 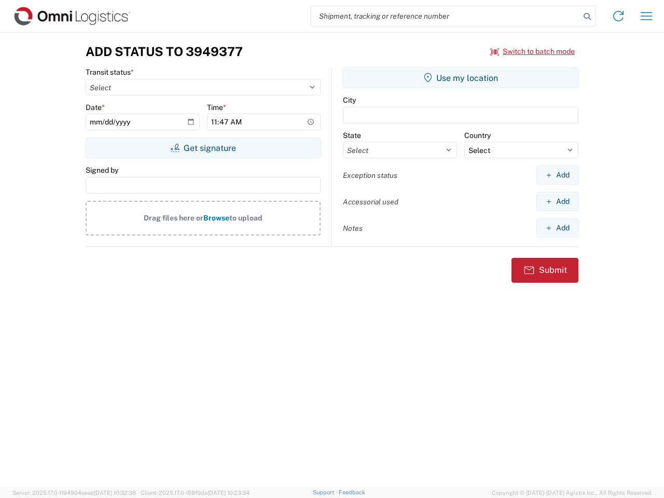 What do you see at coordinates (195, 493) in the screenshot?
I see `span: Client: 2025.17.0-159f9de` at bounding box center [195, 493].